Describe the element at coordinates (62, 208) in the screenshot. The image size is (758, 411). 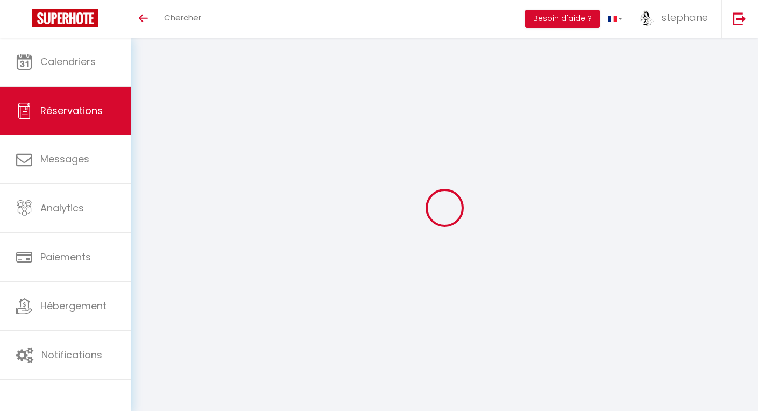
I see `span: Analytics` at that location.